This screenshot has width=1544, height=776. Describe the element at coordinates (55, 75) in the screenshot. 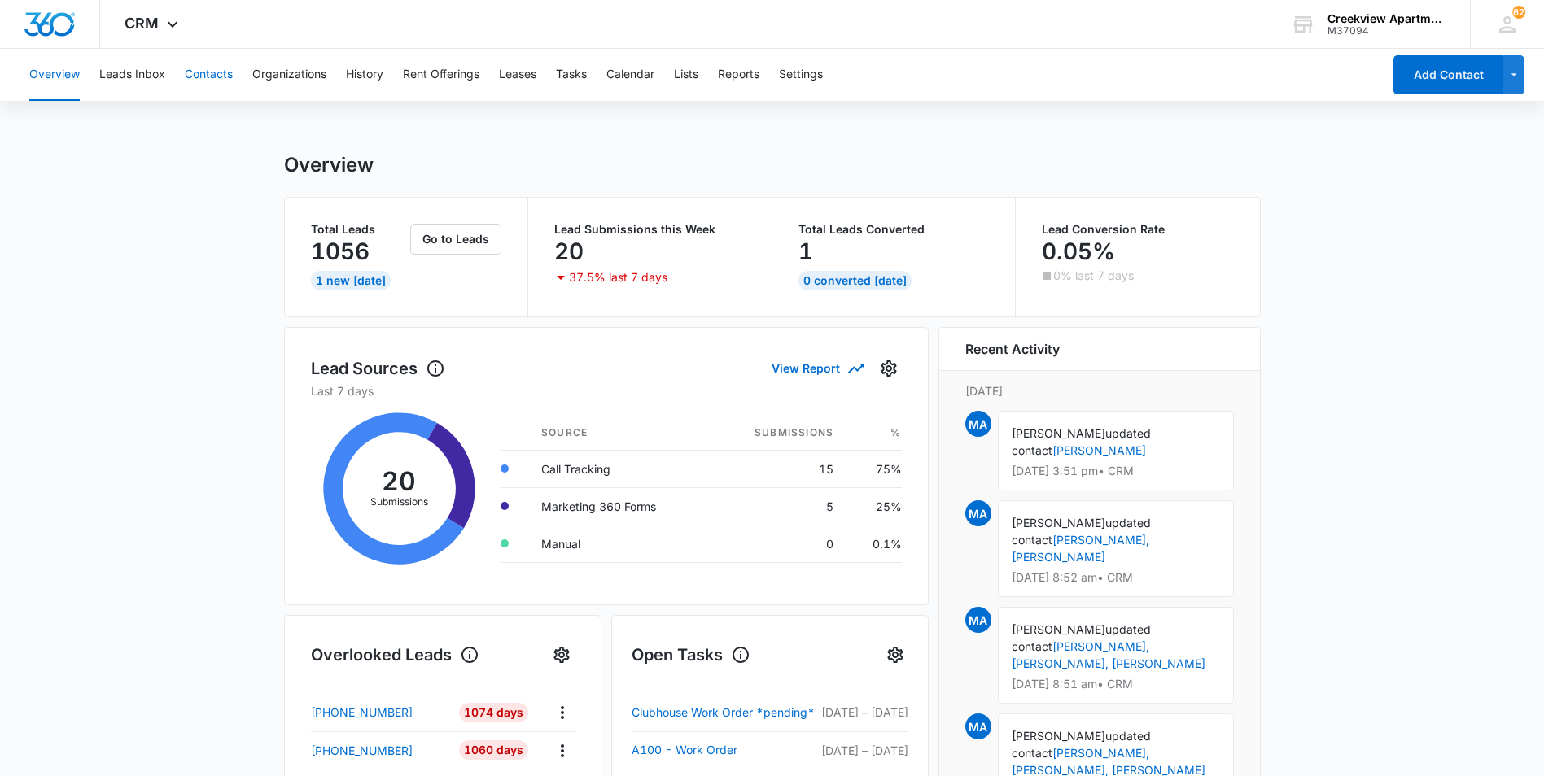

I see `button: Overview` at that location.